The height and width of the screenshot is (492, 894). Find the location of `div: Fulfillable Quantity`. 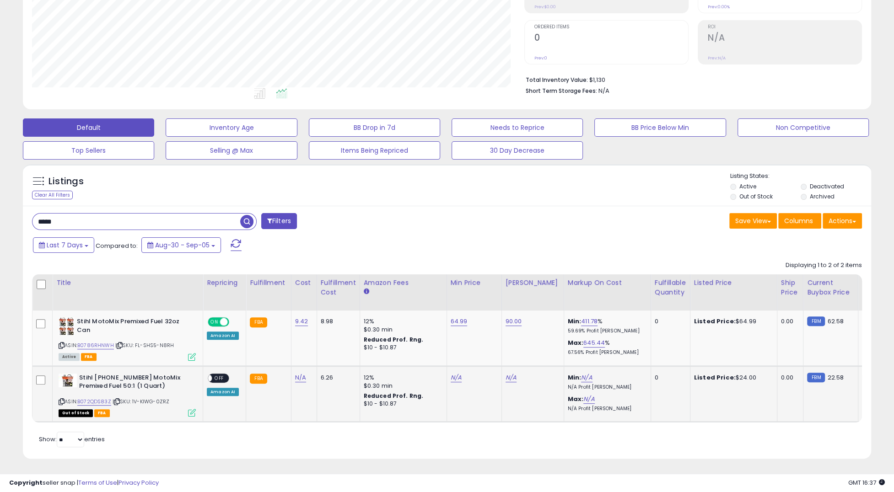

div: Fulfillable Quantity is located at coordinates (671, 288).